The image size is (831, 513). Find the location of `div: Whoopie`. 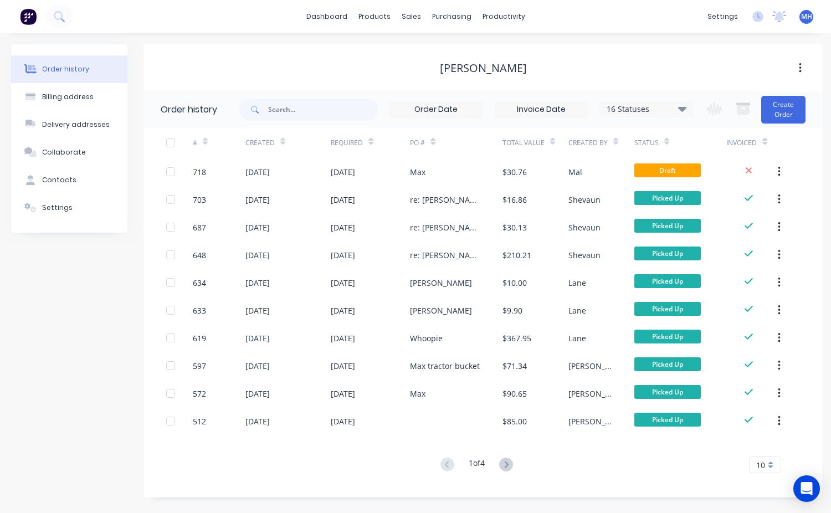

div: Whoopie is located at coordinates (426, 338).